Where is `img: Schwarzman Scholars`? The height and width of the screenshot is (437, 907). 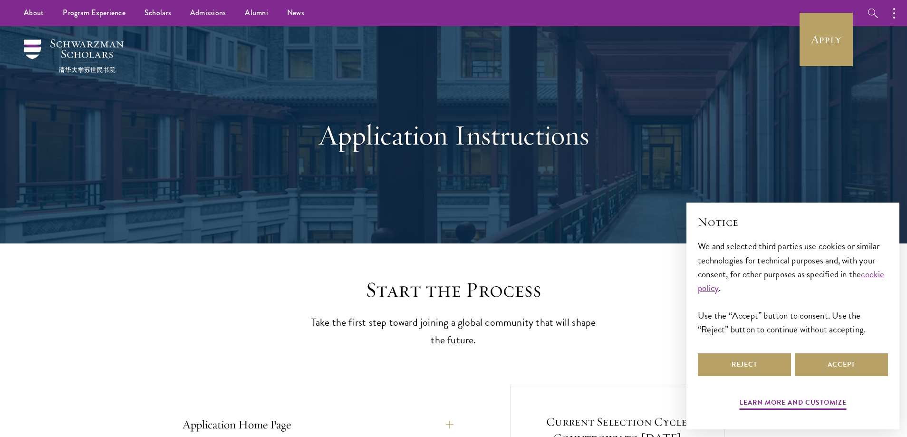
img: Schwarzman Scholars is located at coordinates (74, 56).